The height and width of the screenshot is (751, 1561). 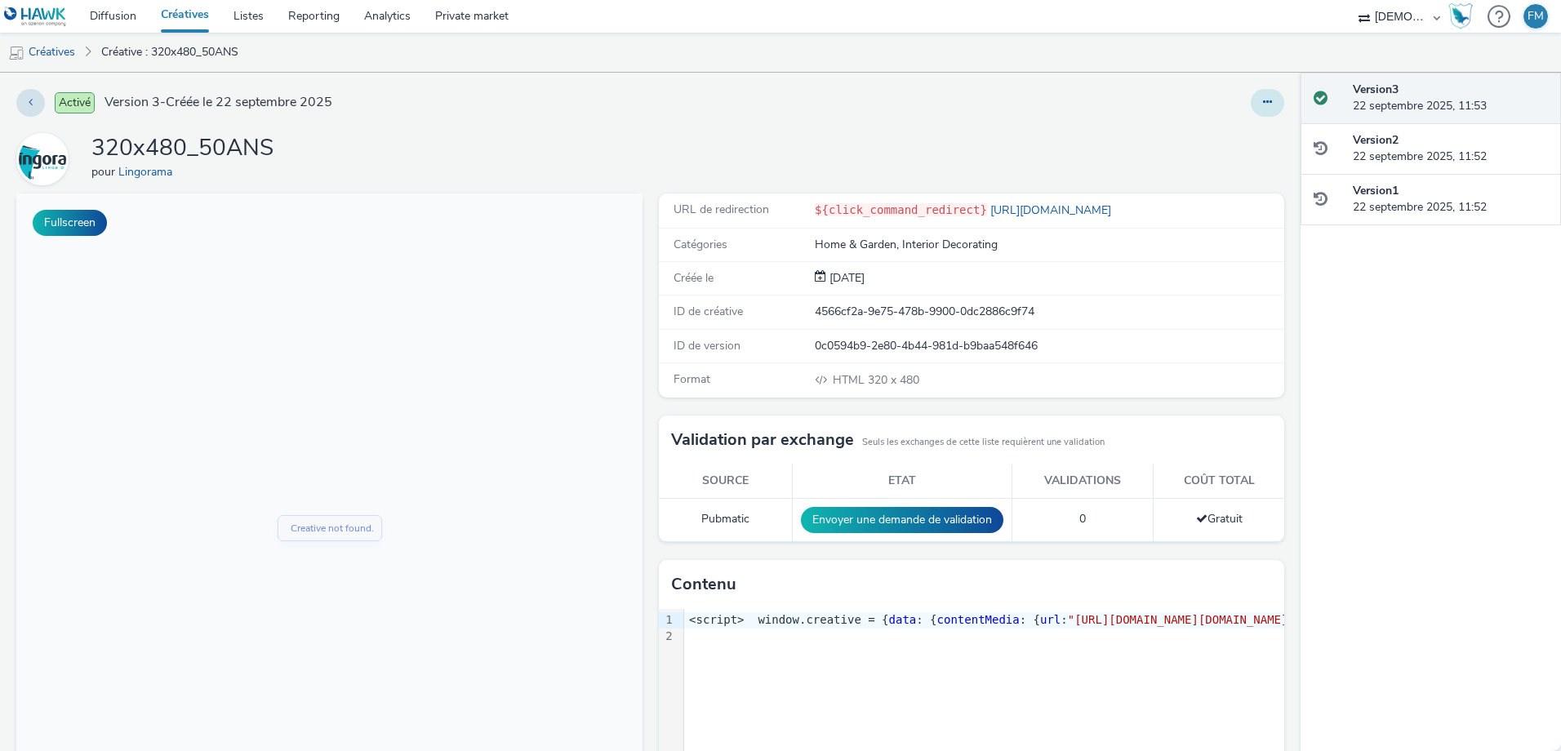 What do you see at coordinates (16, 53) in the screenshot?
I see `img: mobile` at bounding box center [16, 53].